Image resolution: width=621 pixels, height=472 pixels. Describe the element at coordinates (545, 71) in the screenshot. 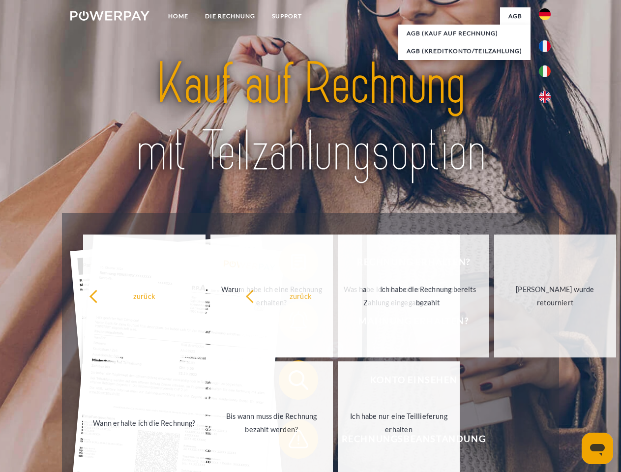

I see `img: it` at that location.